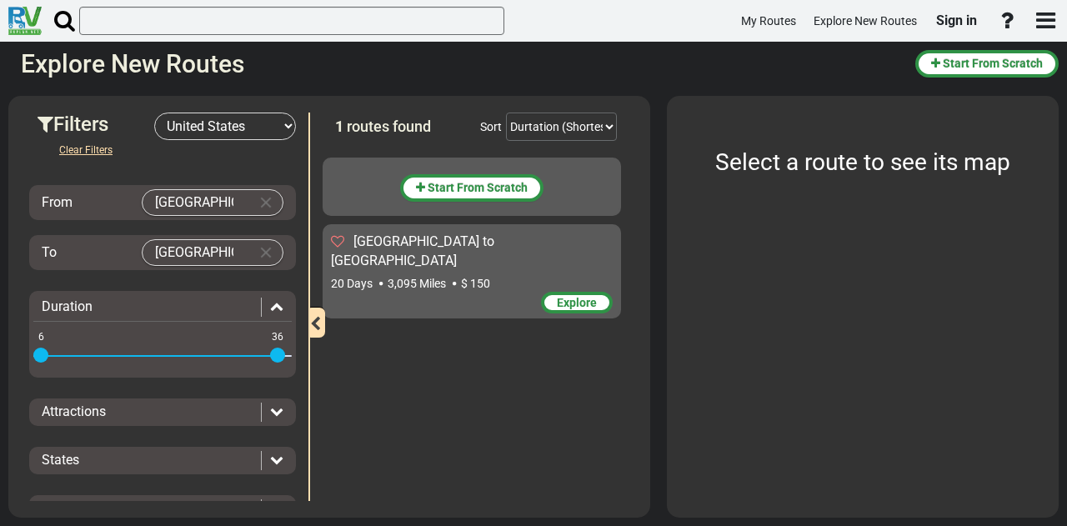 The image size is (1067, 526). What do you see at coordinates (162, 460) in the screenshot?
I see `div: States` at bounding box center [162, 460].